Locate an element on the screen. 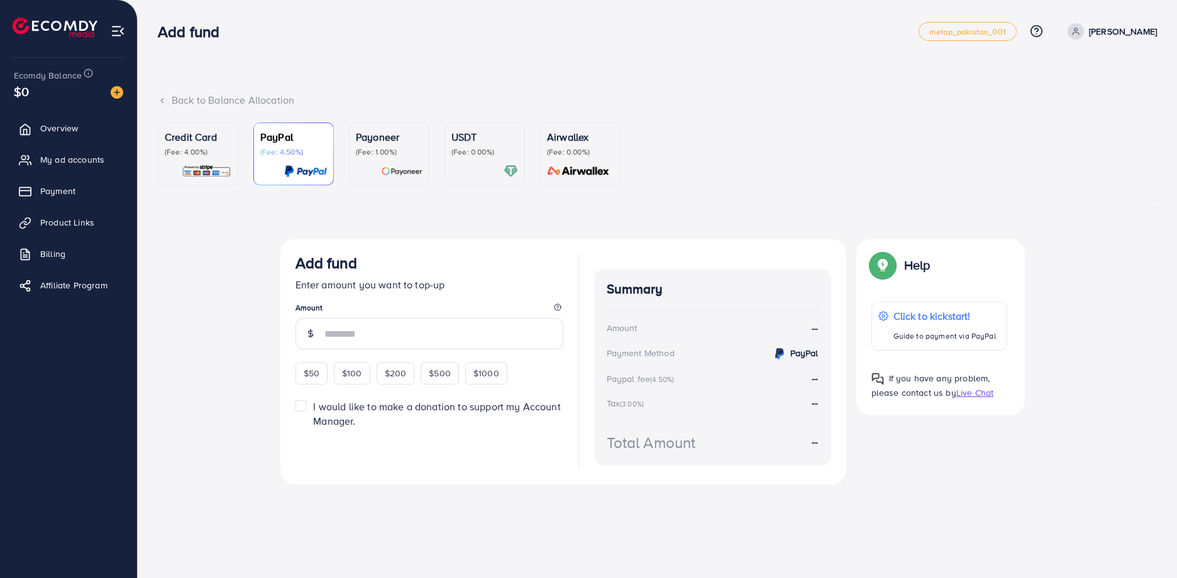  a: Overview is located at coordinates (69, 128).